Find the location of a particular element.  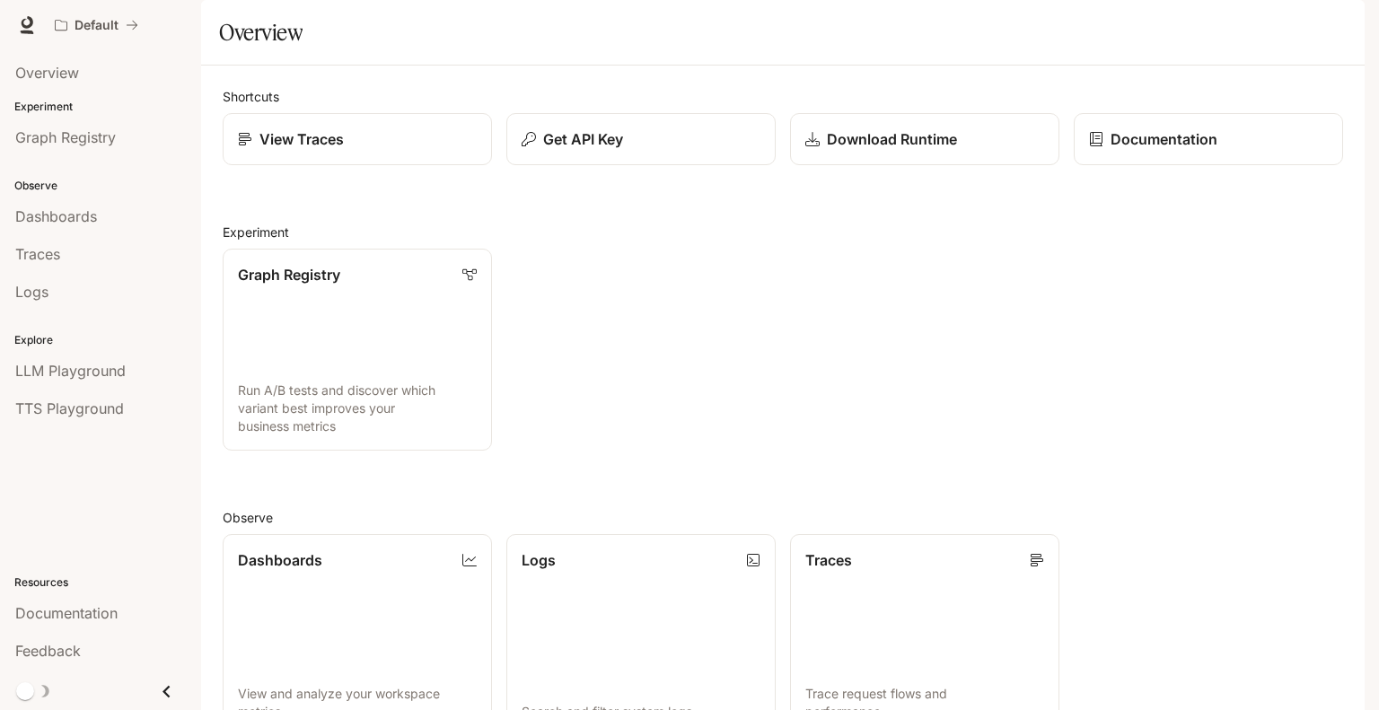

p: Download Runtime is located at coordinates (892, 139).